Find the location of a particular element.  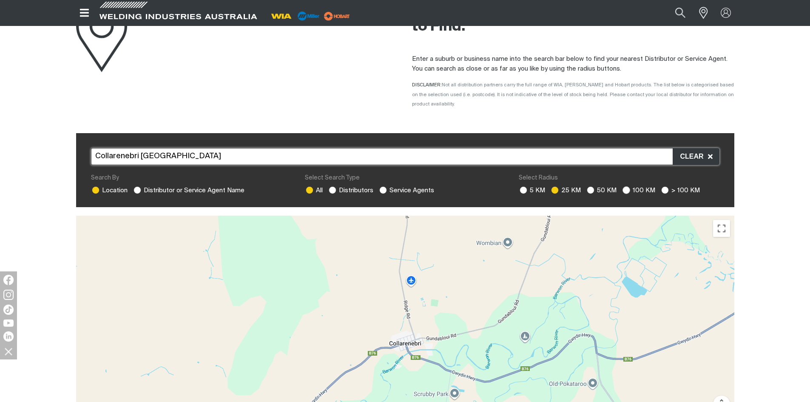

label: Distributor or Service Agent Name is located at coordinates (188, 190).